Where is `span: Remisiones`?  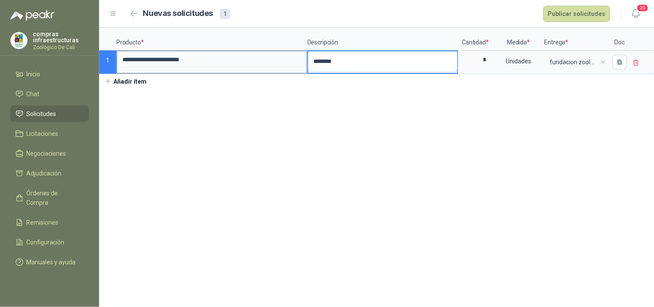 span: Remisiones is located at coordinates (43, 222).